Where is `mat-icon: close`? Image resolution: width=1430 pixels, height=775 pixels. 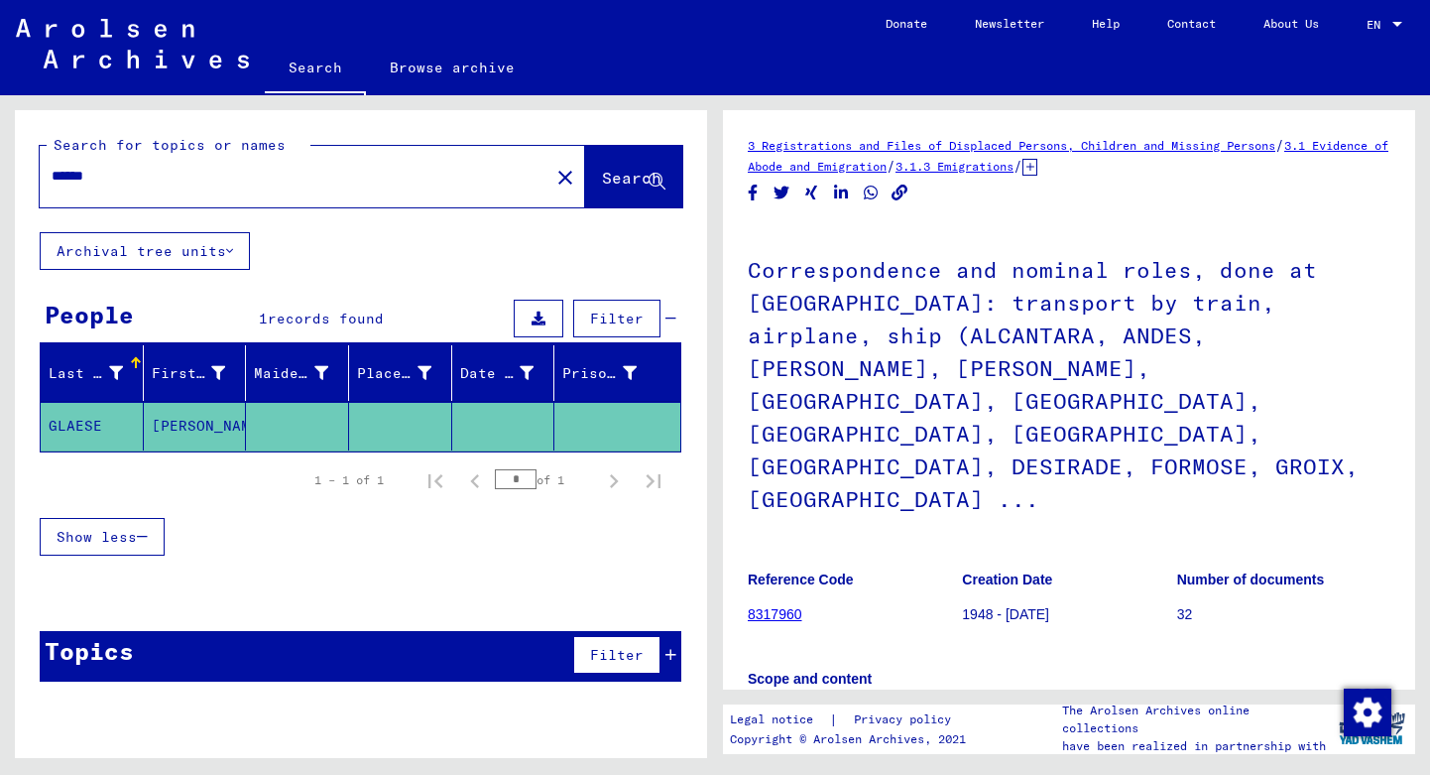
mat-icon: close is located at coordinates (565, 178).